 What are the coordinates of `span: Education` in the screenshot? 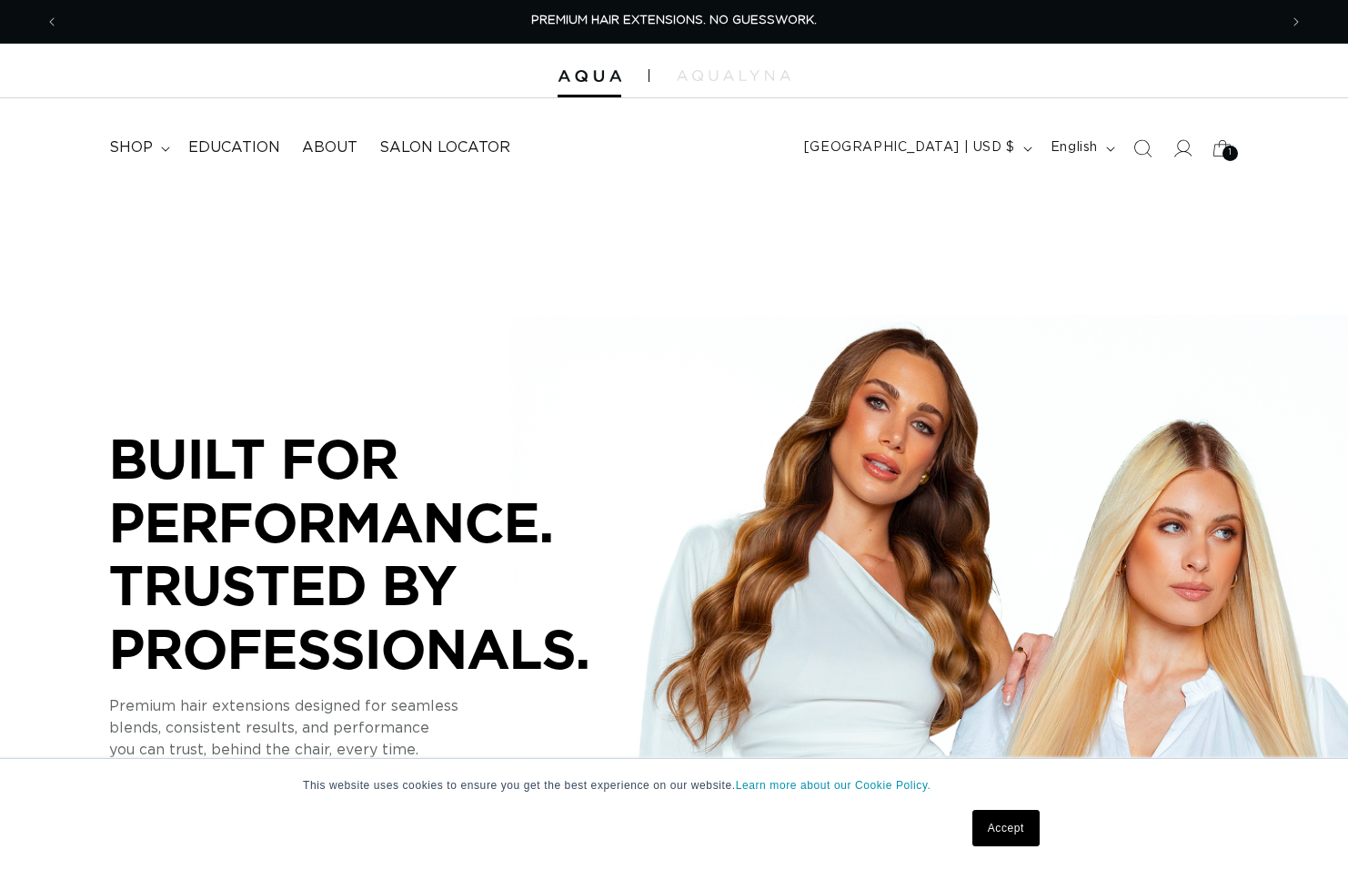 It's located at (234, 147).